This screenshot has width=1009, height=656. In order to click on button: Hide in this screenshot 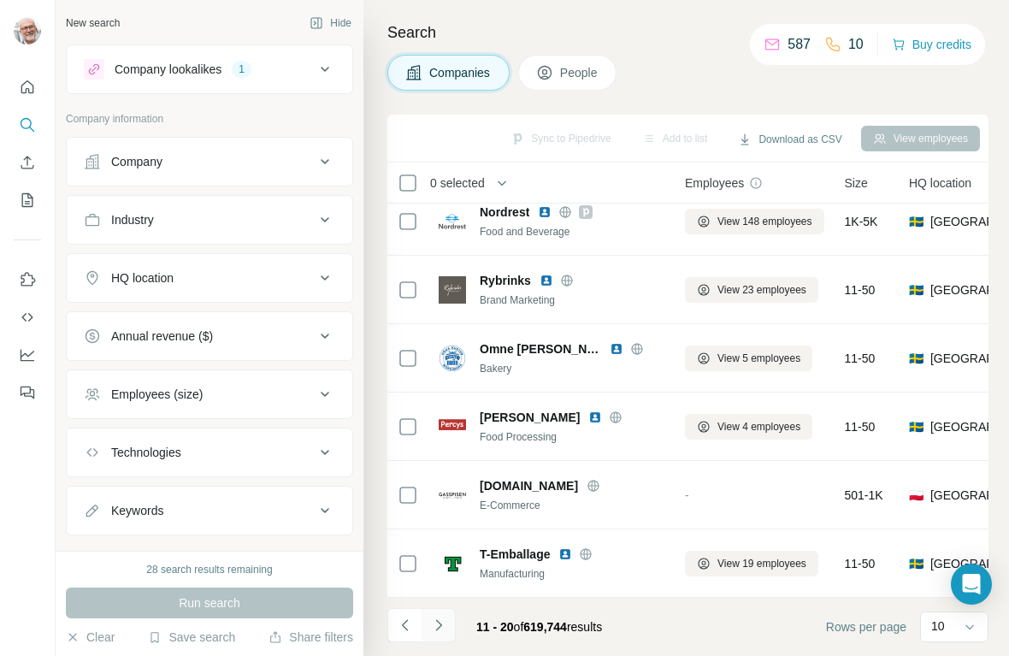, I will do `click(330, 23)`.